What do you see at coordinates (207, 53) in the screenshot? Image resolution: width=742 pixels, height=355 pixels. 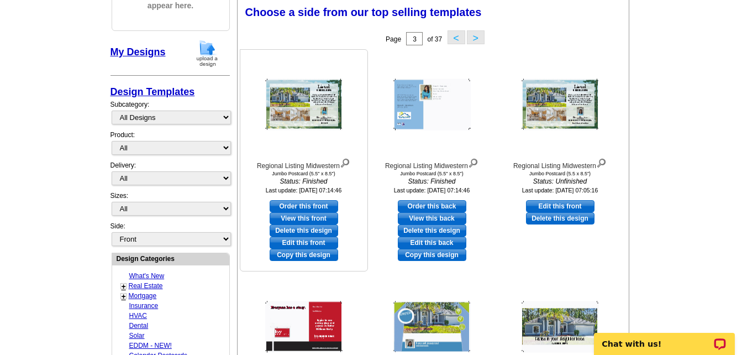 I see `img: upload-design` at bounding box center [207, 53].